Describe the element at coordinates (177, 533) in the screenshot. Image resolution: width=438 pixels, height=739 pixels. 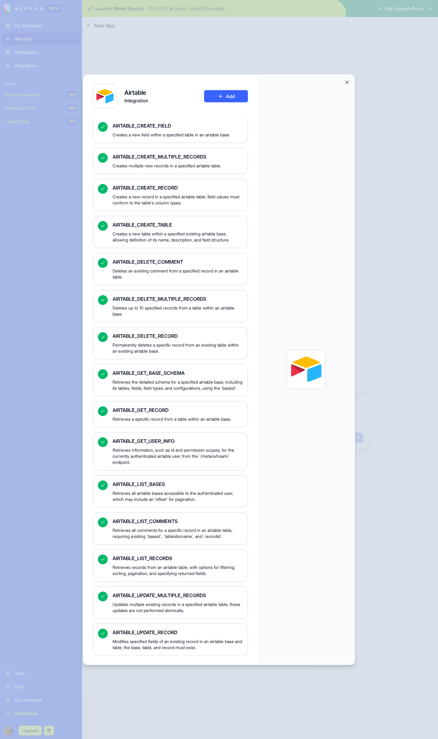
I see `span: Retrieves all comments for a specific record in an airtable table, requiring existing `baseid`, `...` at that location.